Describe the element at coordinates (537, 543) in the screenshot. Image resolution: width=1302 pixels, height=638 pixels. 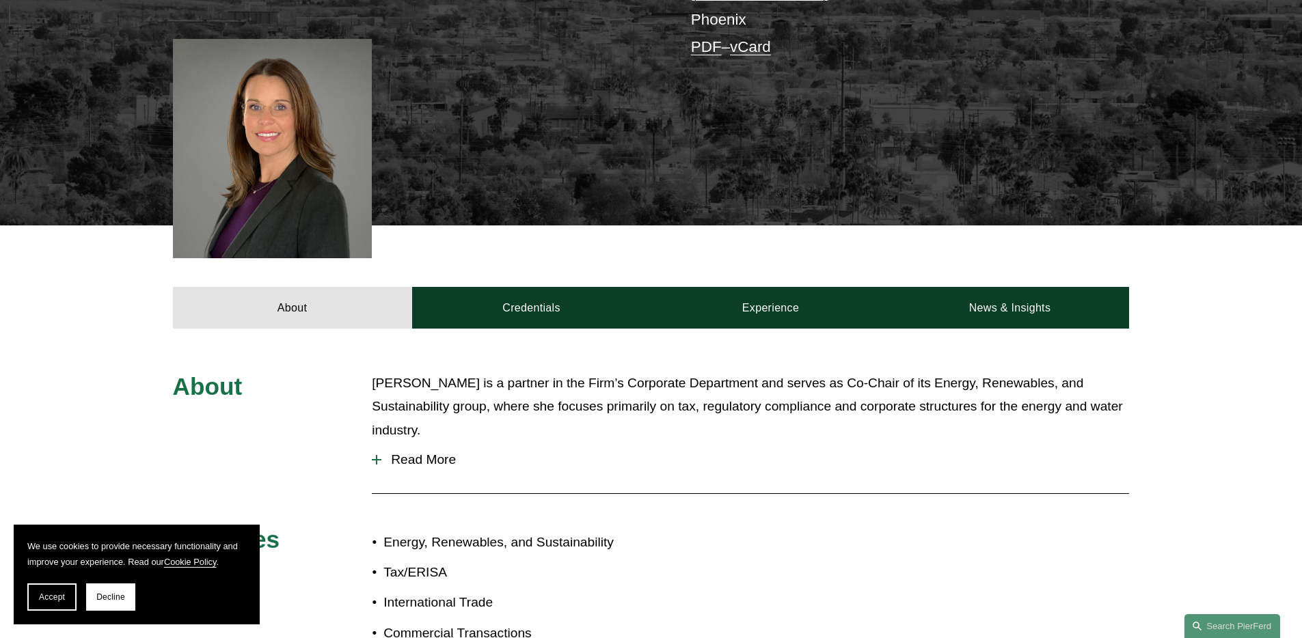
I see `p: Energy, Renewables, and Sustainability` at that location.